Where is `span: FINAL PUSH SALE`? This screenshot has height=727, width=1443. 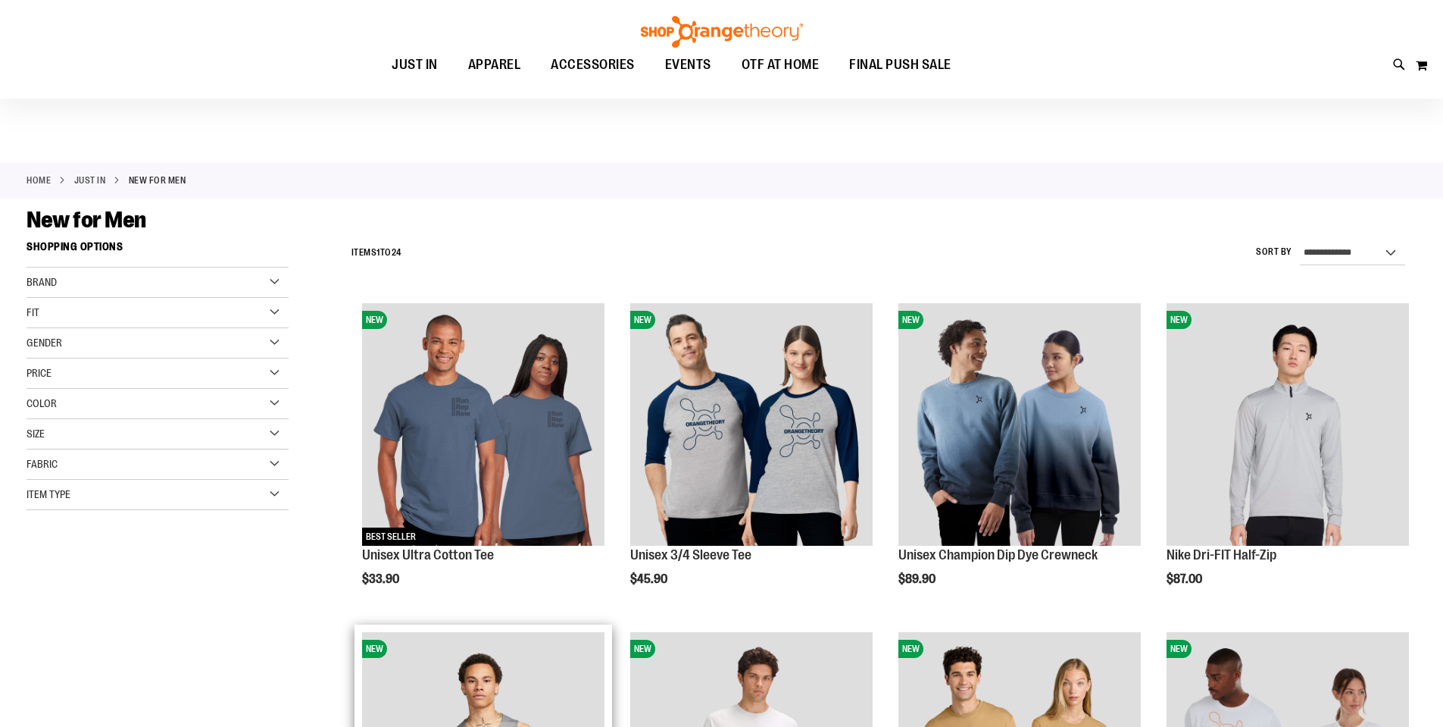 span: FINAL PUSH SALE is located at coordinates (900, 64).